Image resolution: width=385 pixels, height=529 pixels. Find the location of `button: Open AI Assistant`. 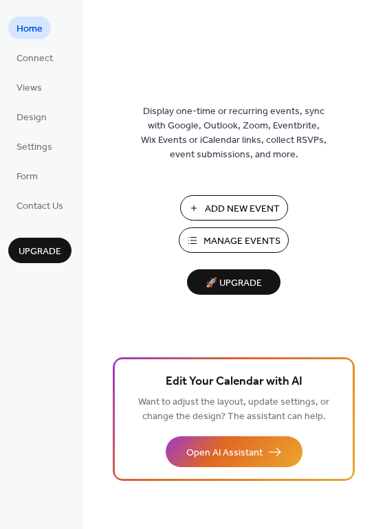

button: Open AI Assistant is located at coordinates (234, 452).